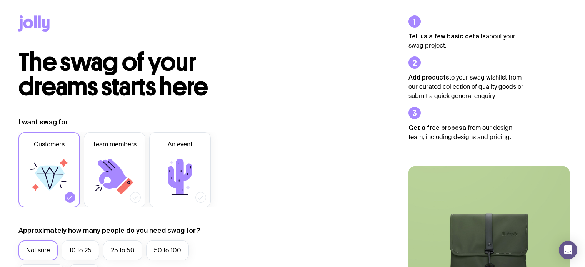 The width and height of the screenshot is (585, 267). Describe the element at coordinates (115, 145) in the screenshot. I see `span: Team members` at that location.